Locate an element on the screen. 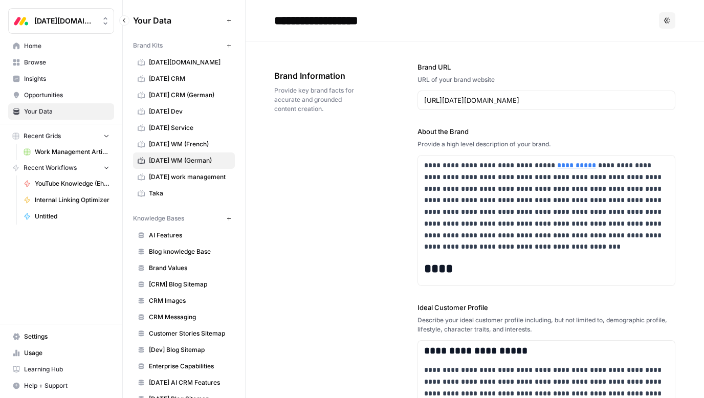 Image resolution: width=704 pixels, height=398 pixels. div: Provide a high level description of your brand. is located at coordinates (546, 144).